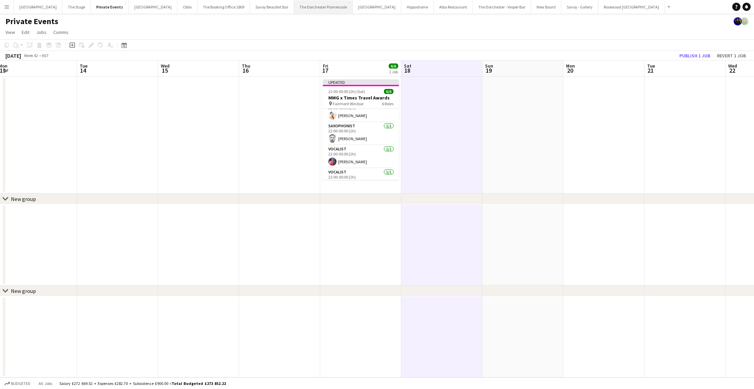 Image resolution: width=754 pixels, height=389 pixels. Describe the element at coordinates (361, 130) in the screenshot. I see `app-job-card: Updated22:00-00:00 (2h) (Sat)6/6MMG x Times Travel Awards Fairmont Windsor6 RolesDrummer1/122:00-...` at that location.